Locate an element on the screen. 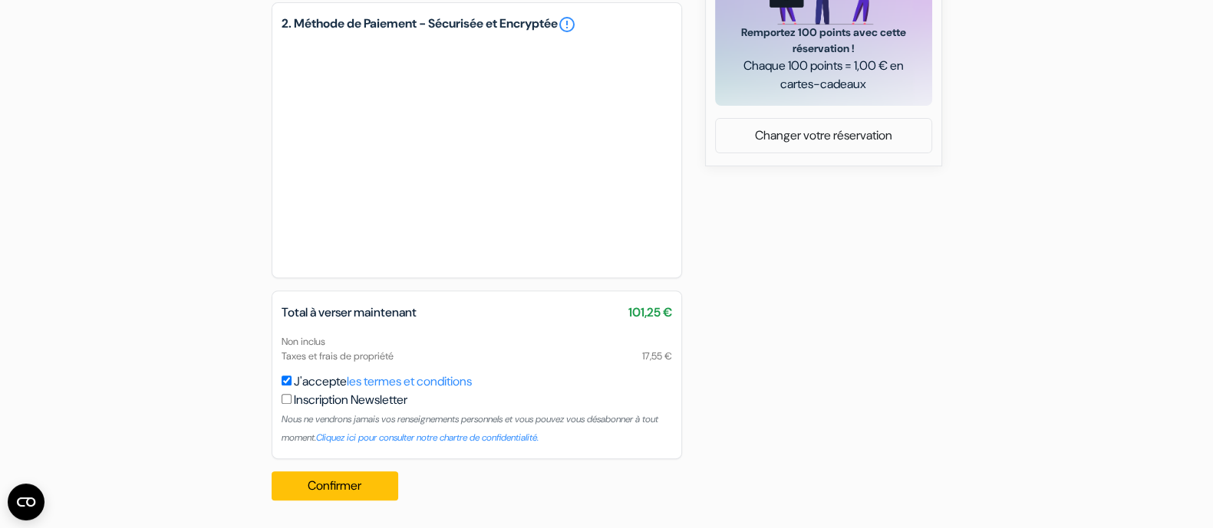  span: Total à verser maintenant is located at coordinates (349, 312).